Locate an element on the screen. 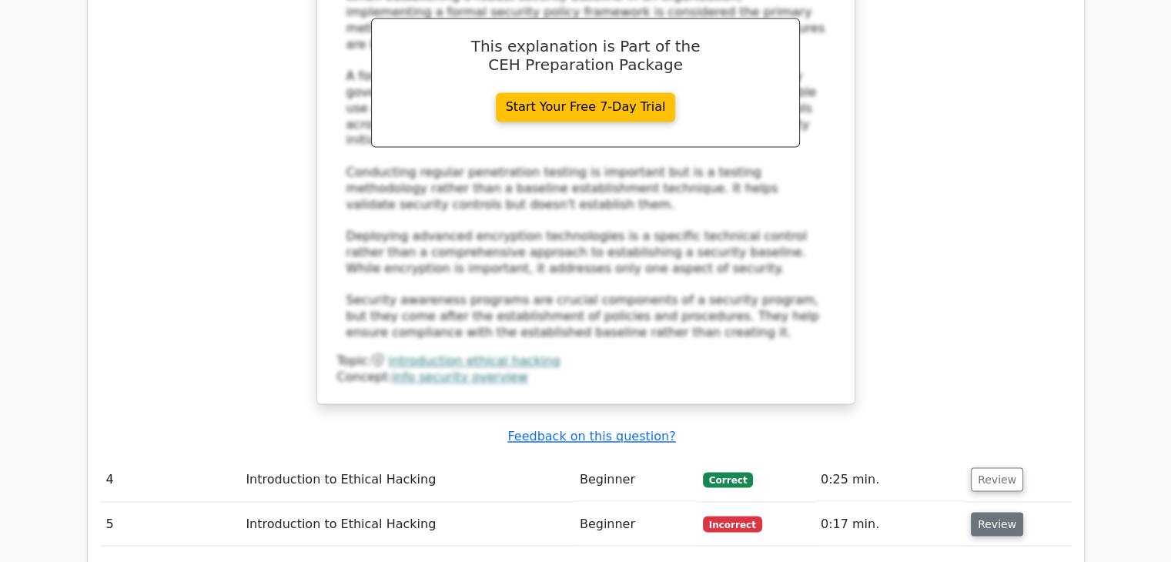 This screenshot has height=562, width=1171. td: 0:17 min. is located at coordinates (890, 524).